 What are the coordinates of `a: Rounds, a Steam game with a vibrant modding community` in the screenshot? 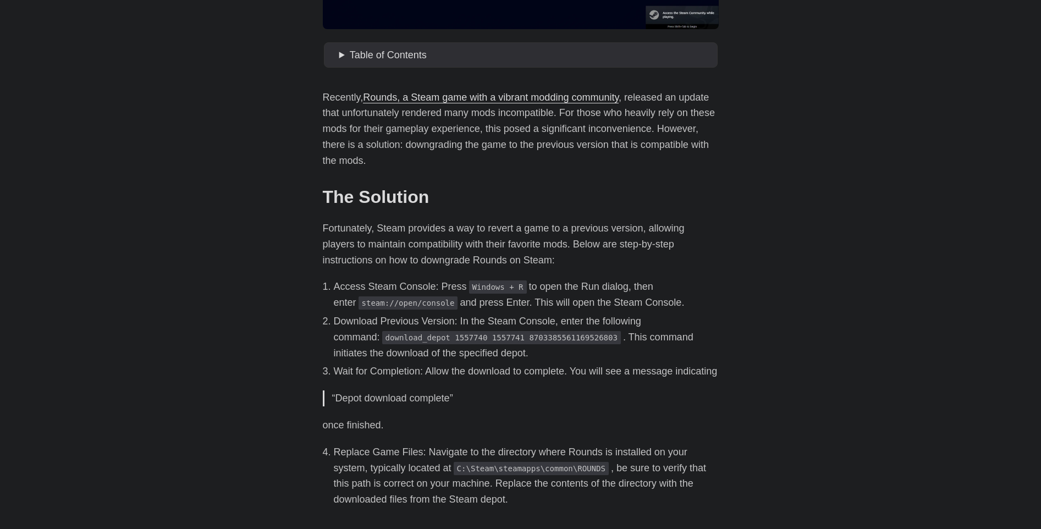 It's located at (491, 97).